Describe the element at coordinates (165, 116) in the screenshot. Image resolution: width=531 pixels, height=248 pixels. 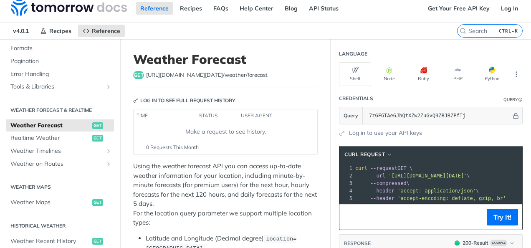
I see `th: time` at that location.